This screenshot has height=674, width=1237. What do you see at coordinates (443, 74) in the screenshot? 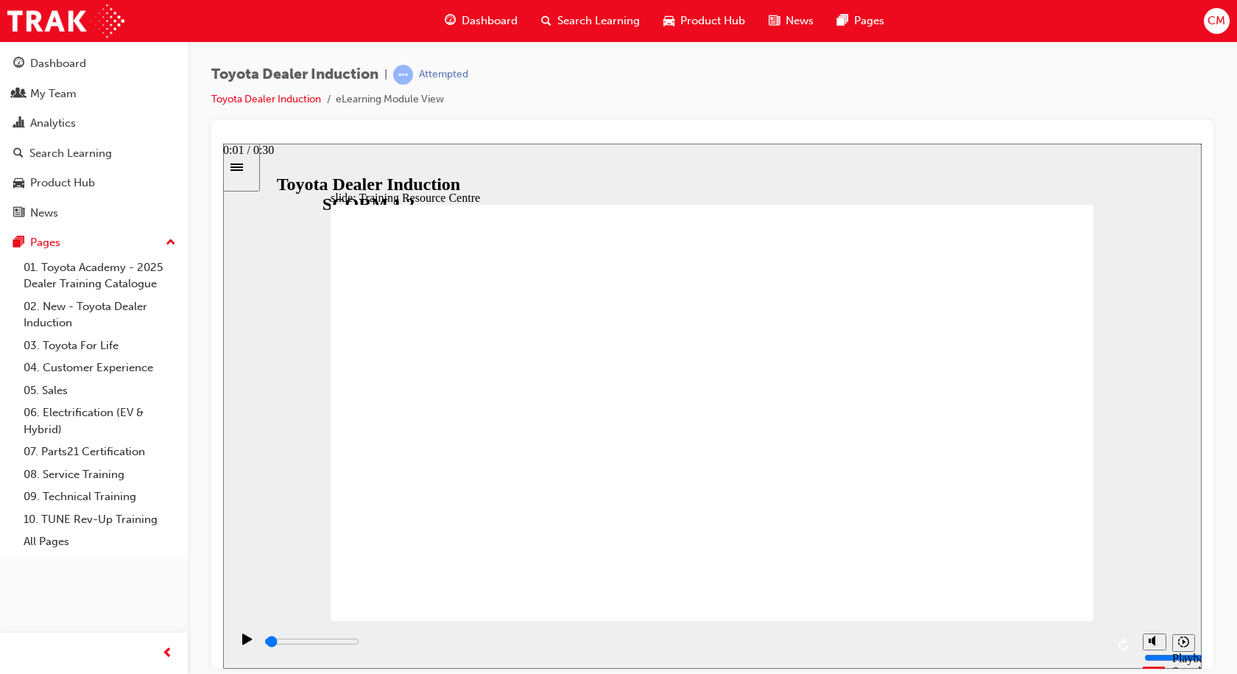
I see `div: Attempted` at bounding box center [443, 74].